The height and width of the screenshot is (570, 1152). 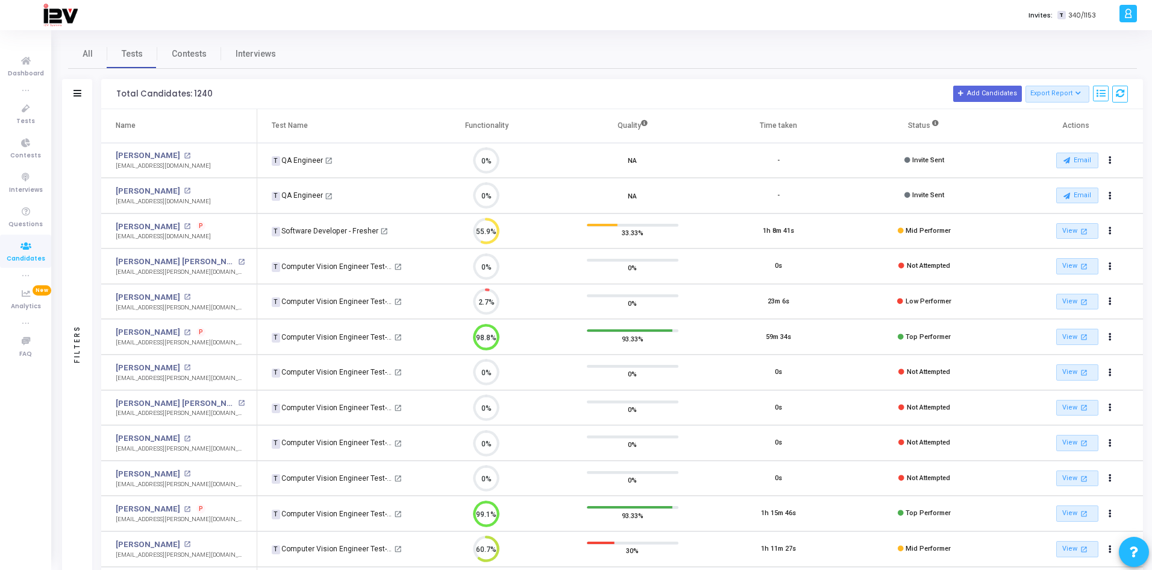 What do you see at coordinates (125, 125) in the screenshot?
I see `div: Name` at bounding box center [125, 125].